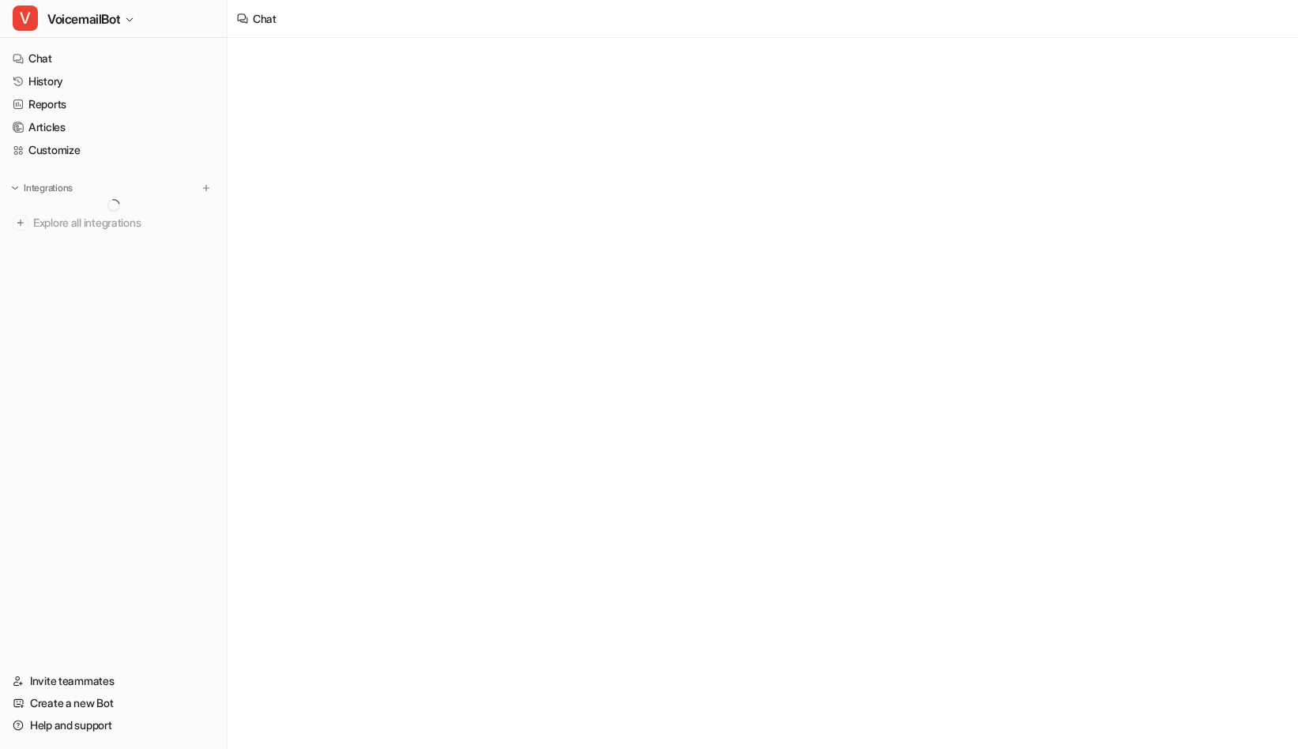 This screenshot has height=749, width=1298. Describe the element at coordinates (84, 19) in the screenshot. I see `span: VoicemailBot` at that location.